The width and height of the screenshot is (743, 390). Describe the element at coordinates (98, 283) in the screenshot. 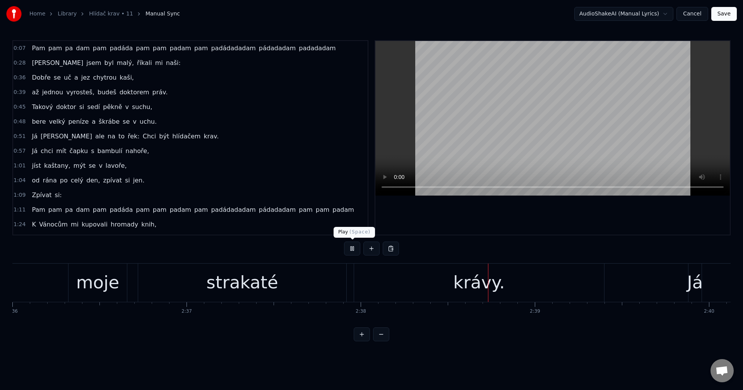

I see `div: moje` at that location.